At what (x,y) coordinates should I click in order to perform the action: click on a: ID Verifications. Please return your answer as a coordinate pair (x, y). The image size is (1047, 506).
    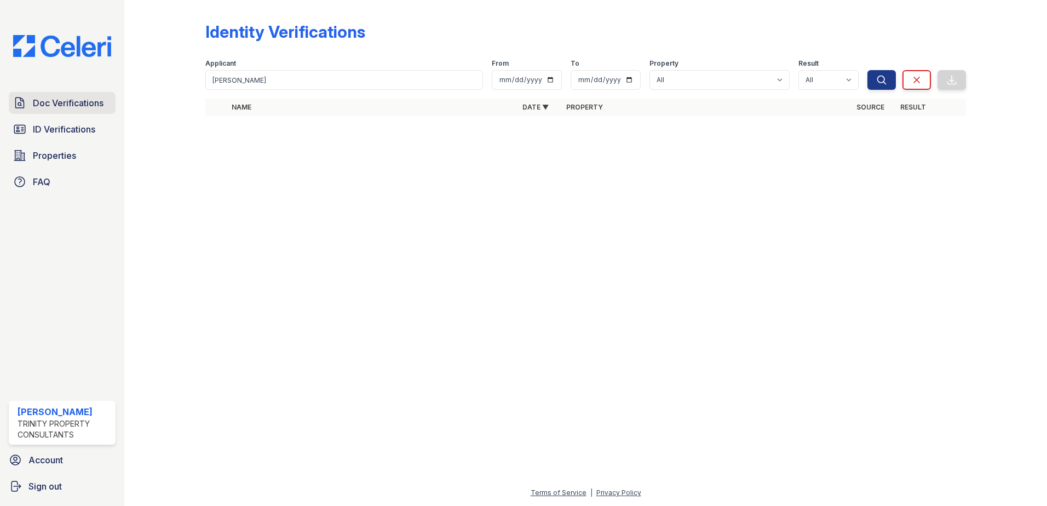
    Looking at the image, I should click on (62, 129).